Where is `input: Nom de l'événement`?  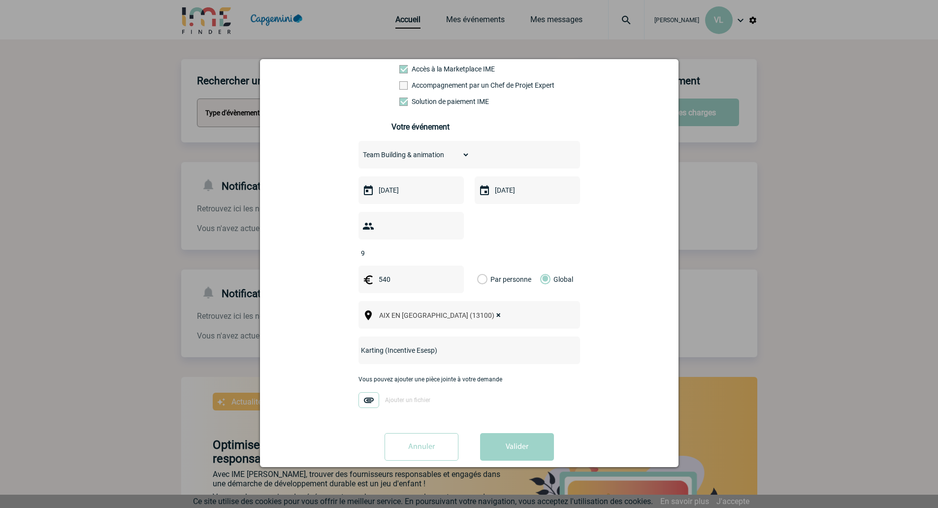 input: Nom de l'événement is located at coordinates (456, 350).